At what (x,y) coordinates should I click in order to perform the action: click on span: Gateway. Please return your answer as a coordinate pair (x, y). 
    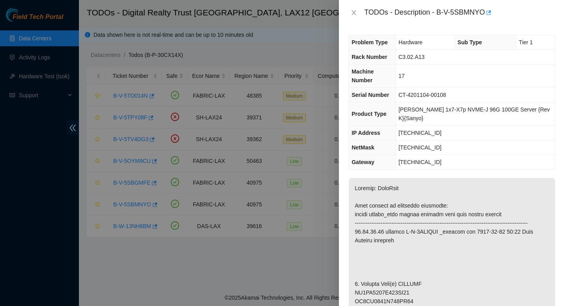
    Looking at the image, I should click on (363, 162).